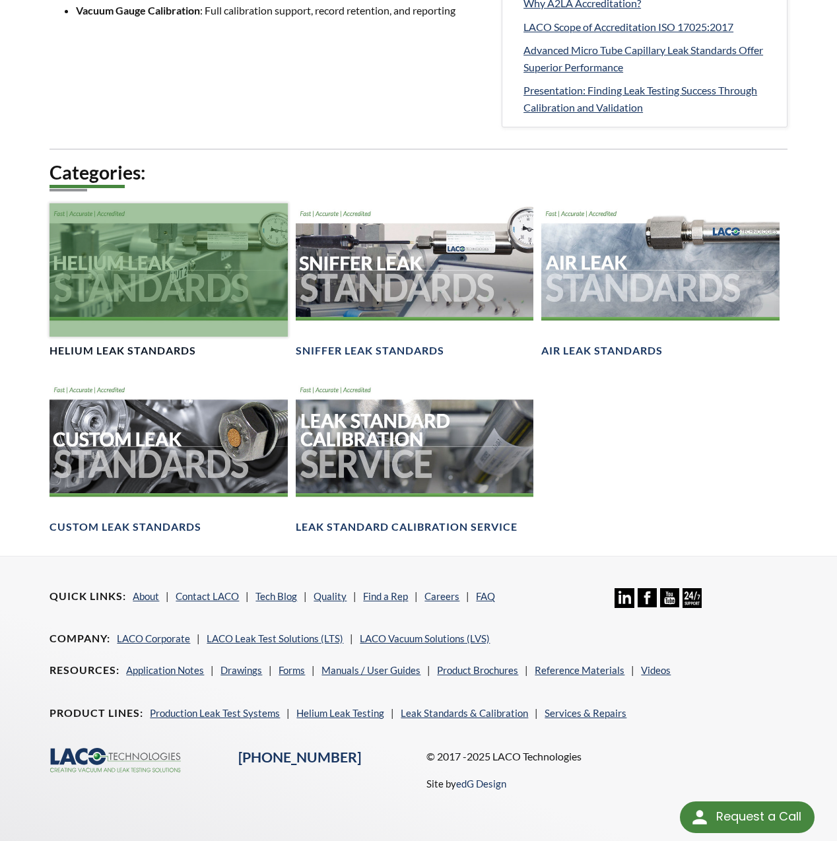 The image size is (837, 841). Describe the element at coordinates (607, 757) in the screenshot. I see `p: © 2017 -2025 LACO Technologies` at that location.